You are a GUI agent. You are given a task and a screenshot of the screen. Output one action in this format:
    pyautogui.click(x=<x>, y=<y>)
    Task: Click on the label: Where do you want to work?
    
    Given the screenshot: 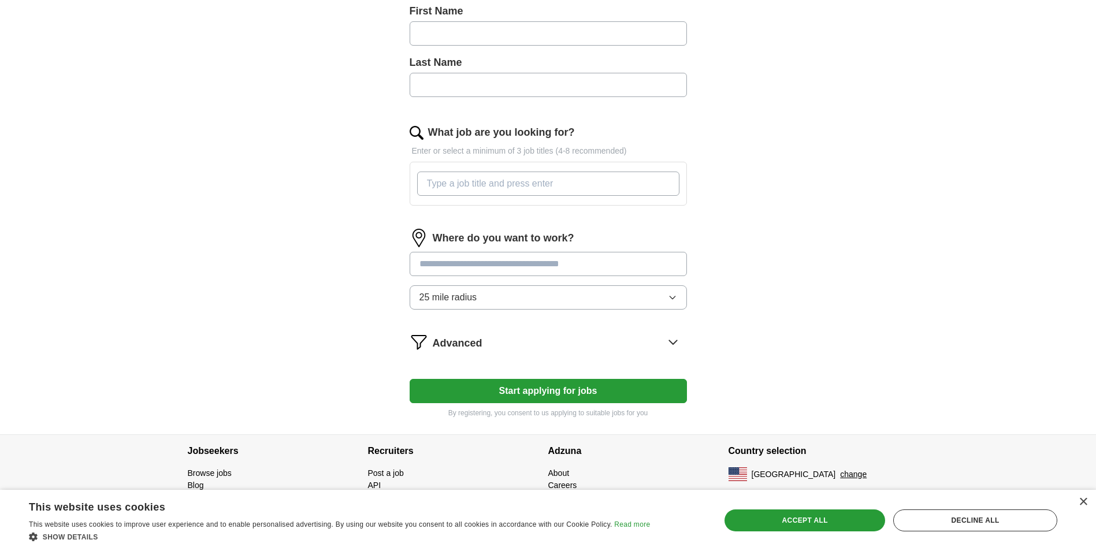 What is the action you would take?
    pyautogui.click(x=503, y=238)
    